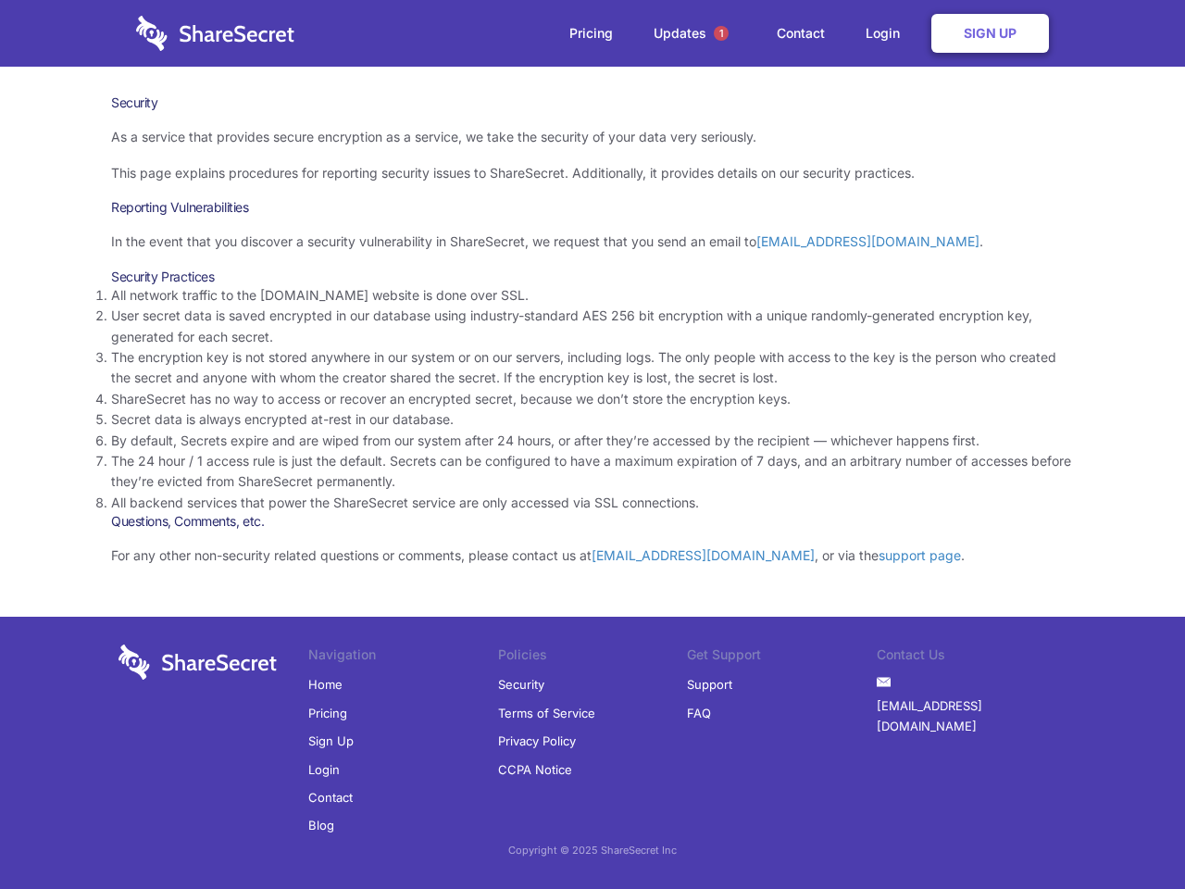 The width and height of the screenshot is (1185, 889). What do you see at coordinates (537, 741) in the screenshot?
I see `a: Privacy Policy` at bounding box center [537, 741].